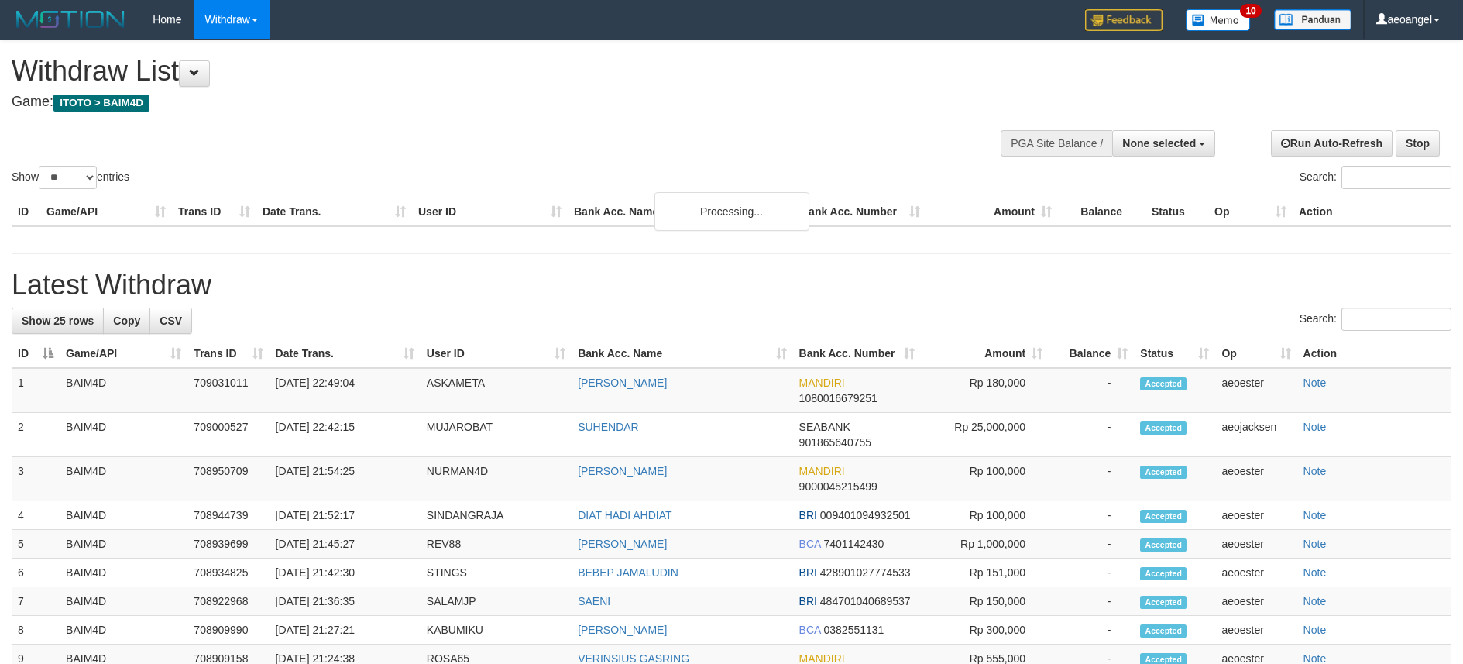  What do you see at coordinates (1159, 143) in the screenshot?
I see `span: None selected` at bounding box center [1159, 143].